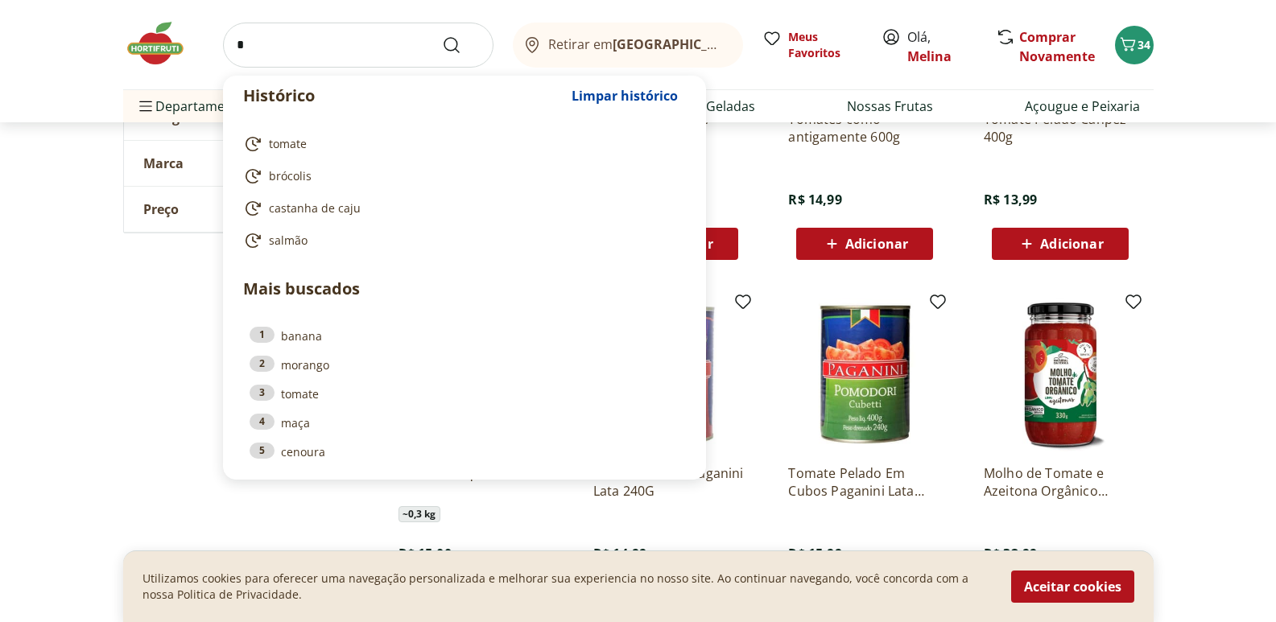 This screenshot has height=622, width=1276. What do you see at coordinates (475, 482) in the screenshot?
I see `a: Tomate Coquetel` at bounding box center [475, 482].